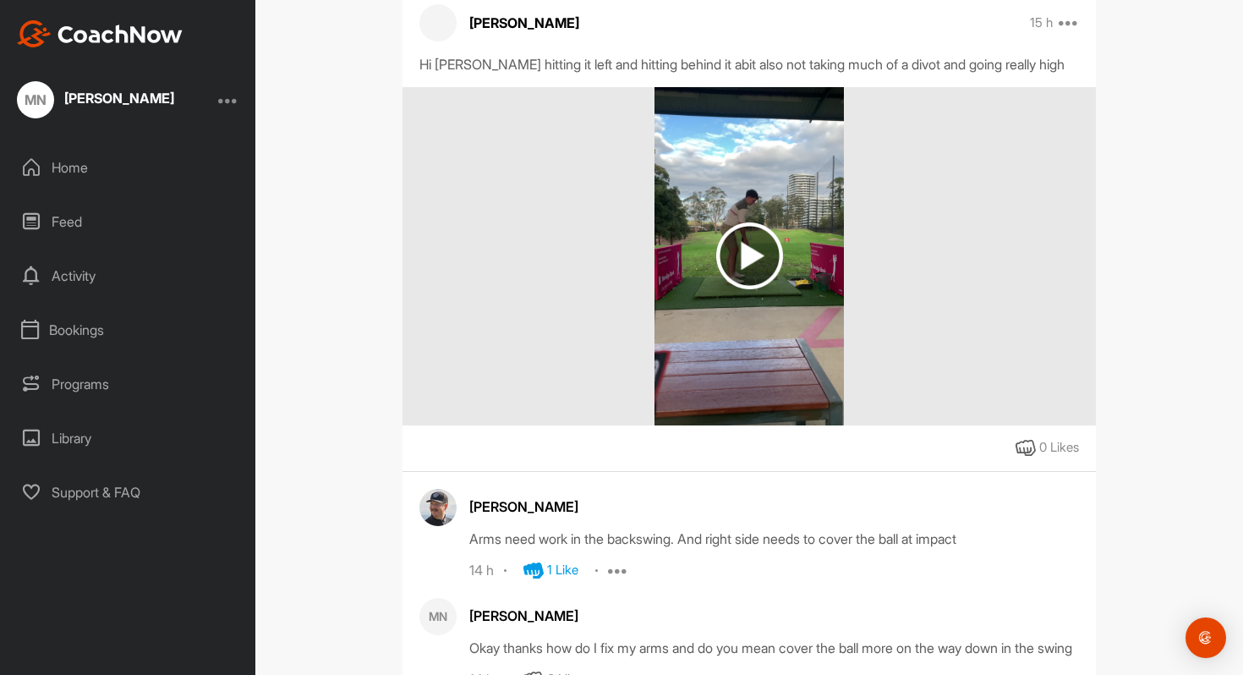 The height and width of the screenshot is (675, 1243). What do you see at coordinates (773, 538) in the screenshot?
I see `div: Arms need work in the backswing. And right side needs to cover the ball at impact` at bounding box center [773, 538].